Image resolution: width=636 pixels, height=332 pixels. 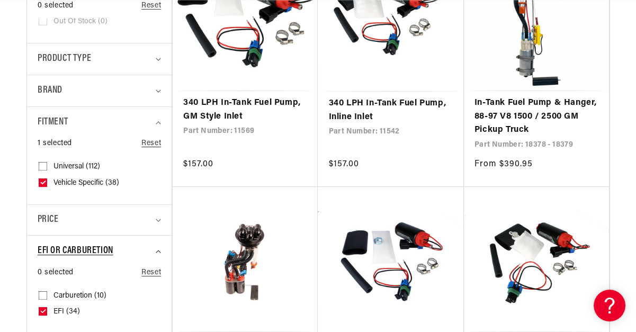 What do you see at coordinates (99, 251) in the screenshot?
I see `summary: EFI or Carburetion (0 selected)` at bounding box center [99, 251].